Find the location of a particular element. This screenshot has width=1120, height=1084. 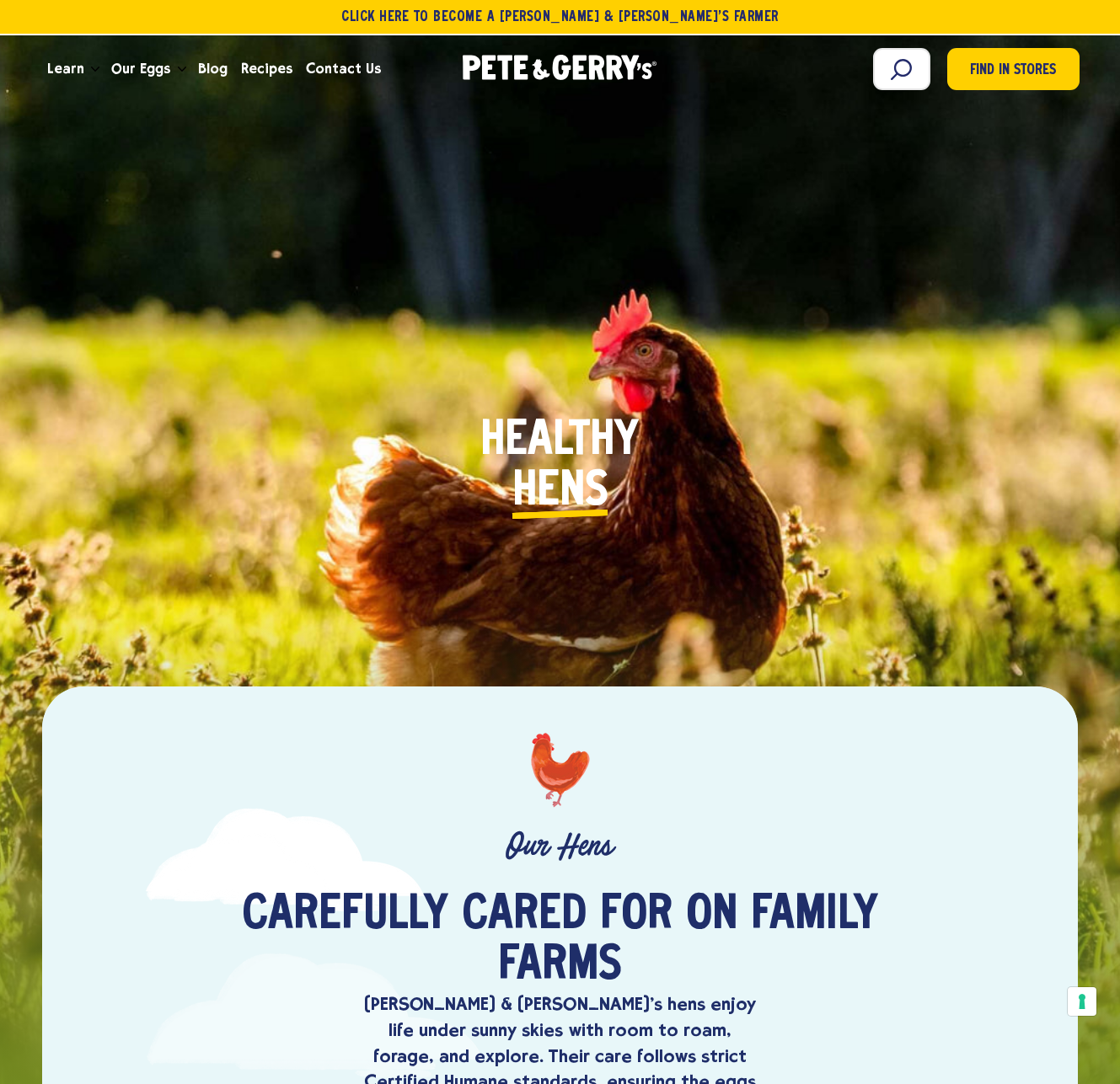

span: on is located at coordinates (711, 915).